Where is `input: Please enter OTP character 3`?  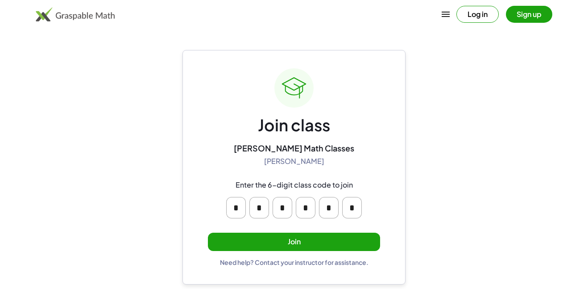
input: Please enter OTP character 3 is located at coordinates (282, 208).